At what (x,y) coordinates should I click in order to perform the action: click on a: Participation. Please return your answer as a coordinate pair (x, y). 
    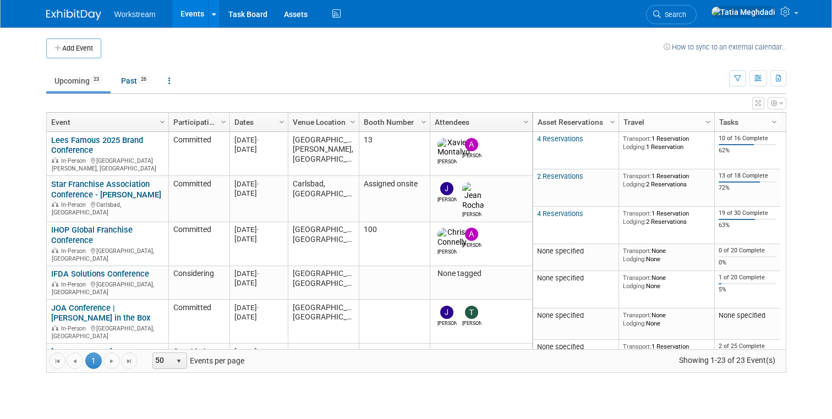
    Looking at the image, I should click on (198, 122).